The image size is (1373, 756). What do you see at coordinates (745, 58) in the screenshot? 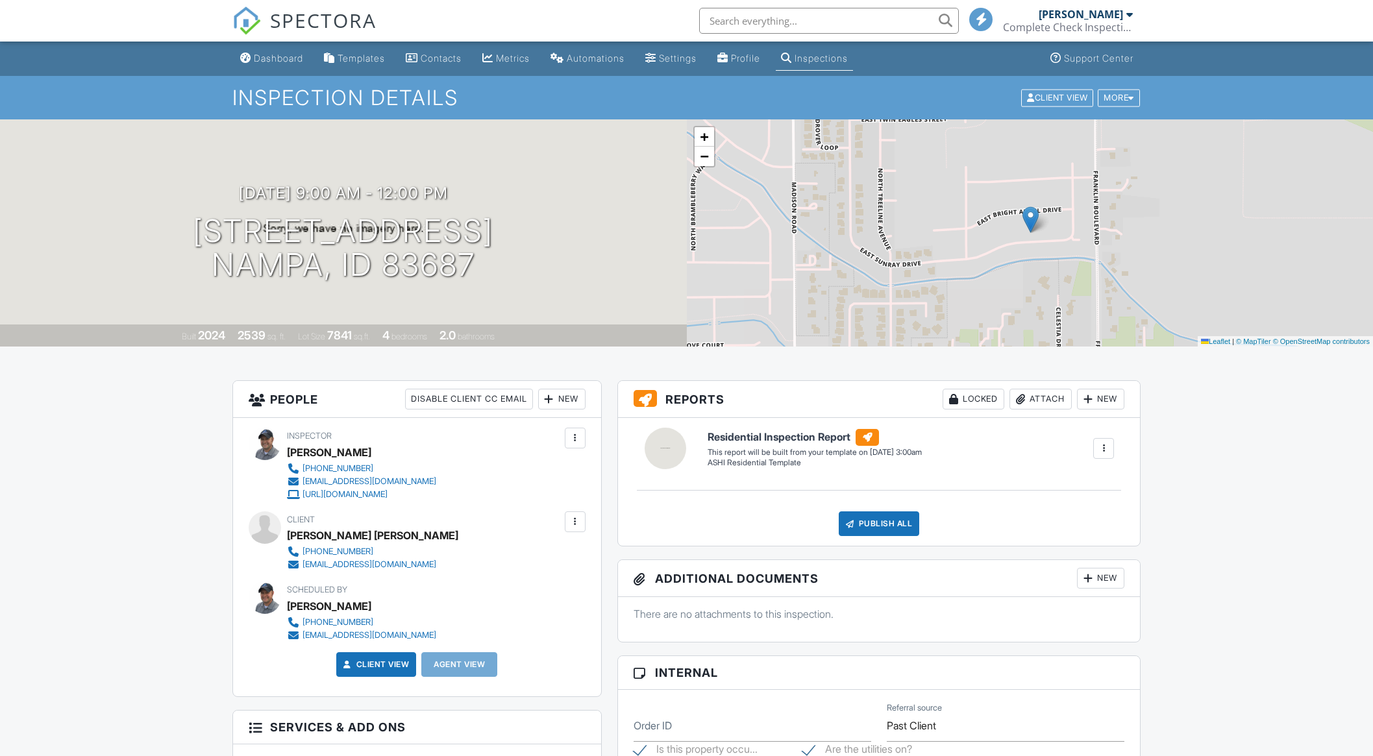
I see `div: Profile` at bounding box center [745, 58].